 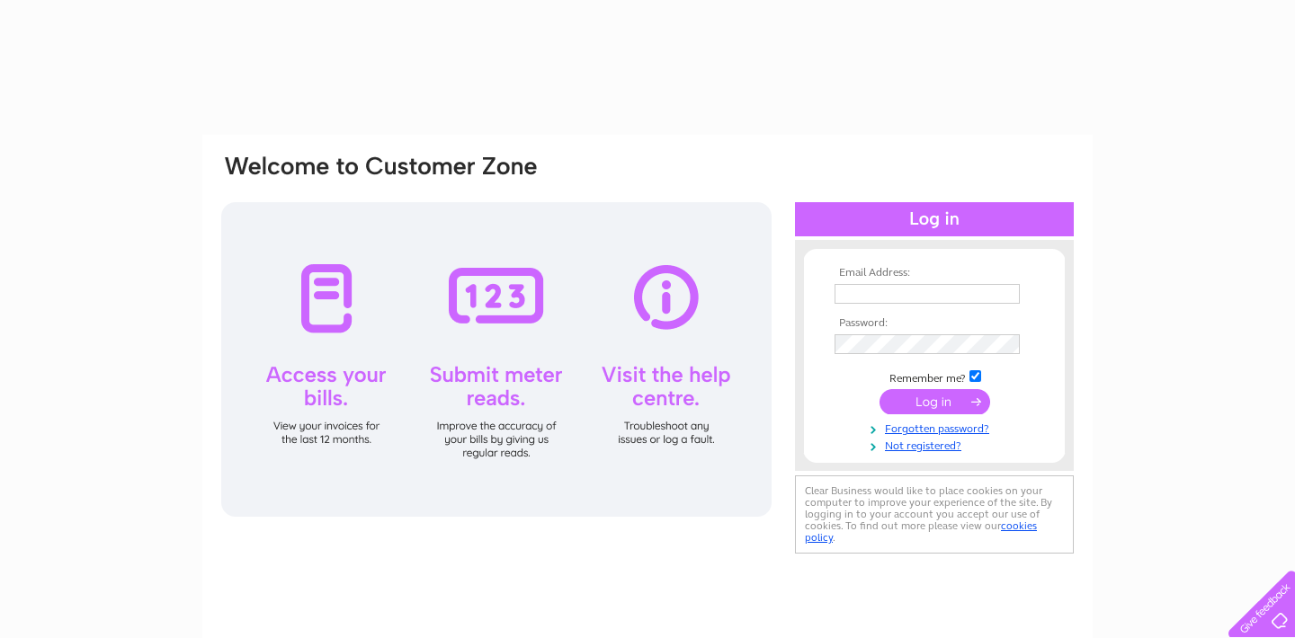 I want to click on input: Submit, so click(x=934, y=402).